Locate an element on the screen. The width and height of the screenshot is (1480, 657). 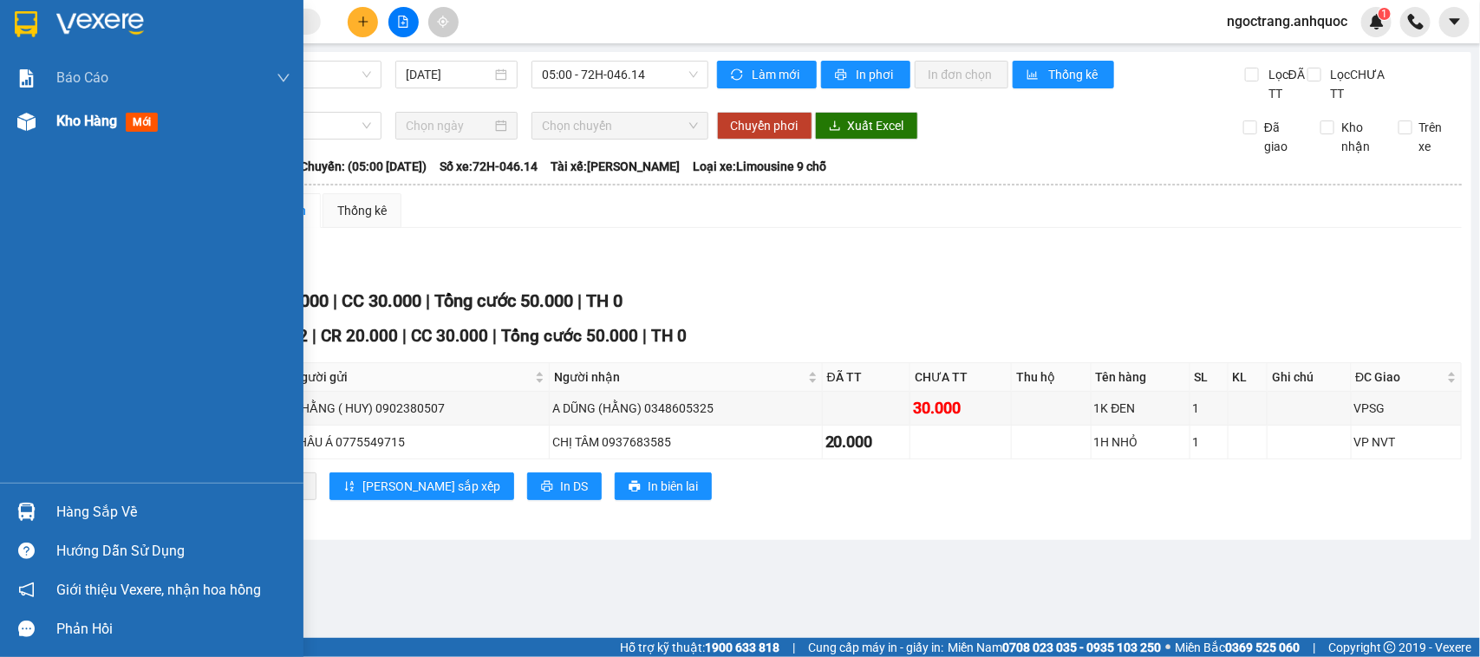
div: Hàng sắp về is located at coordinates (173, 513).